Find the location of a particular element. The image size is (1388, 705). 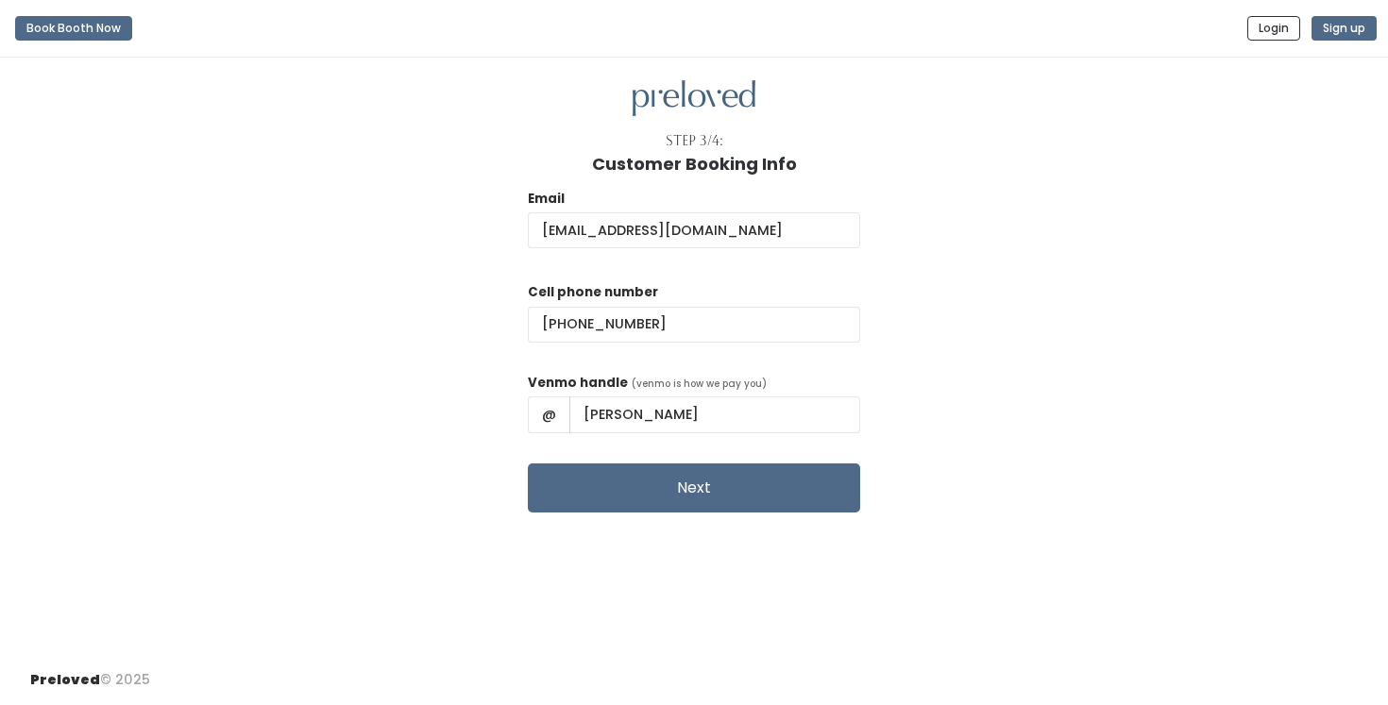

label: Email is located at coordinates (546, 199).